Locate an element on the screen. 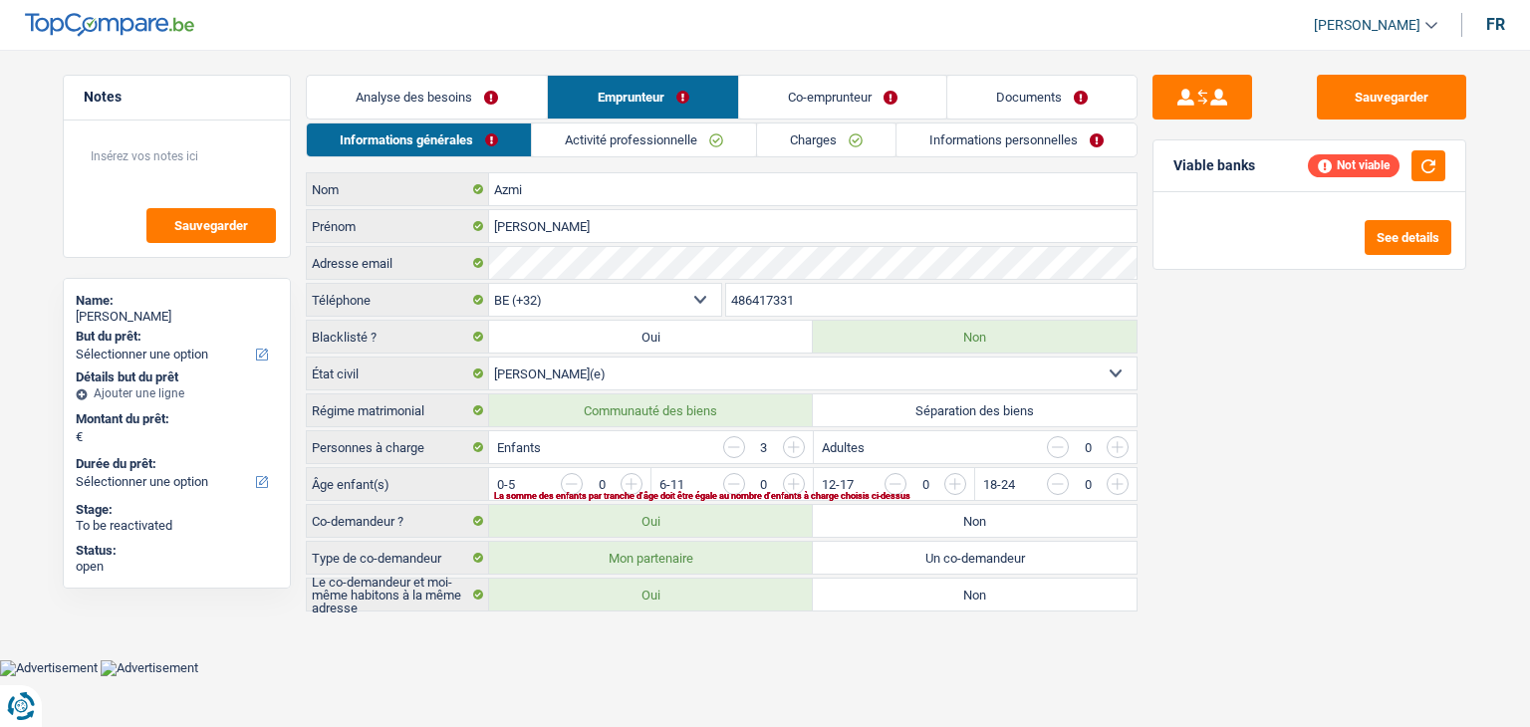 This screenshot has width=1530, height=727. label: État civil is located at coordinates (397, 374).